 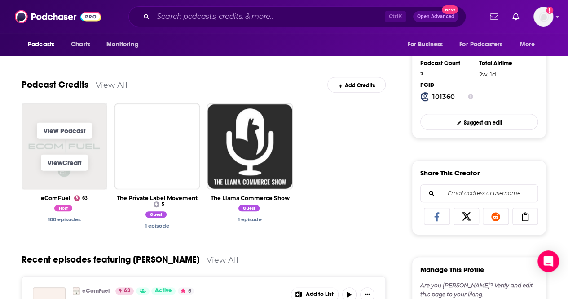 What do you see at coordinates (395, 17) in the screenshot?
I see `span: Ctrl K` at bounding box center [395, 17].